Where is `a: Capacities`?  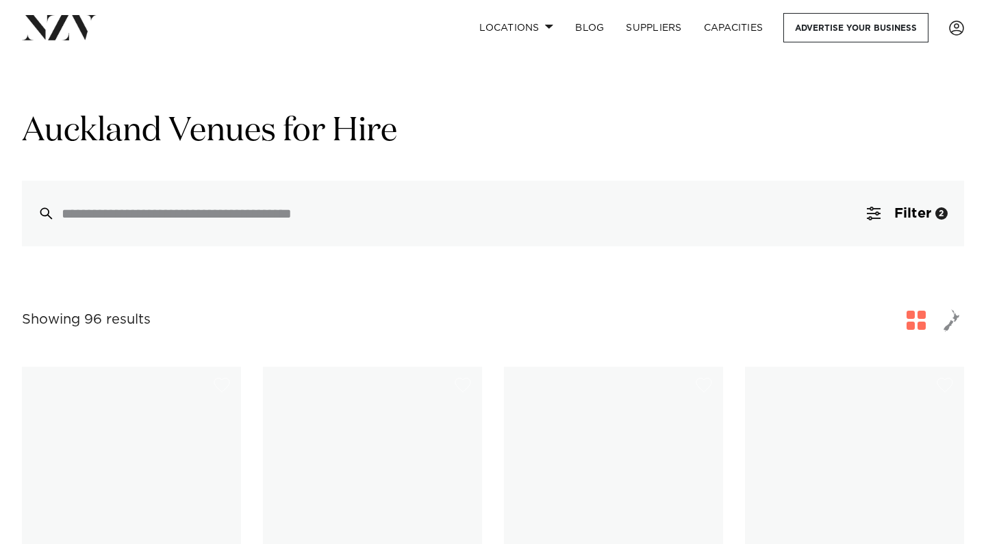 a: Capacities is located at coordinates (733, 27).